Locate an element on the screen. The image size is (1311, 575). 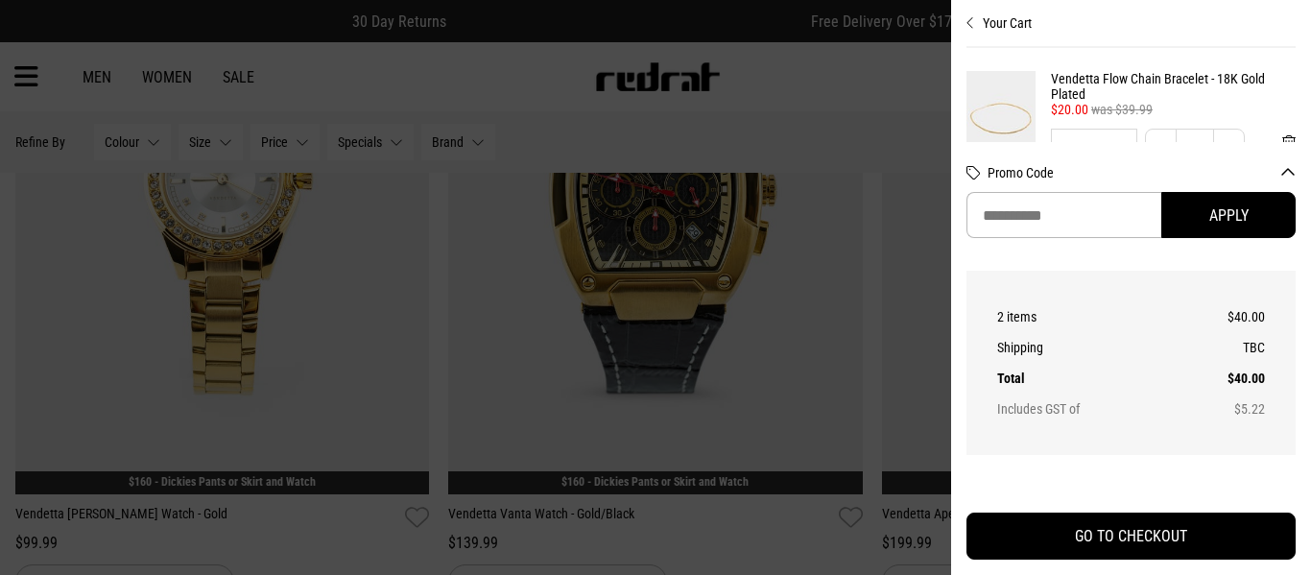
td: TBC is located at coordinates (1223, 348).